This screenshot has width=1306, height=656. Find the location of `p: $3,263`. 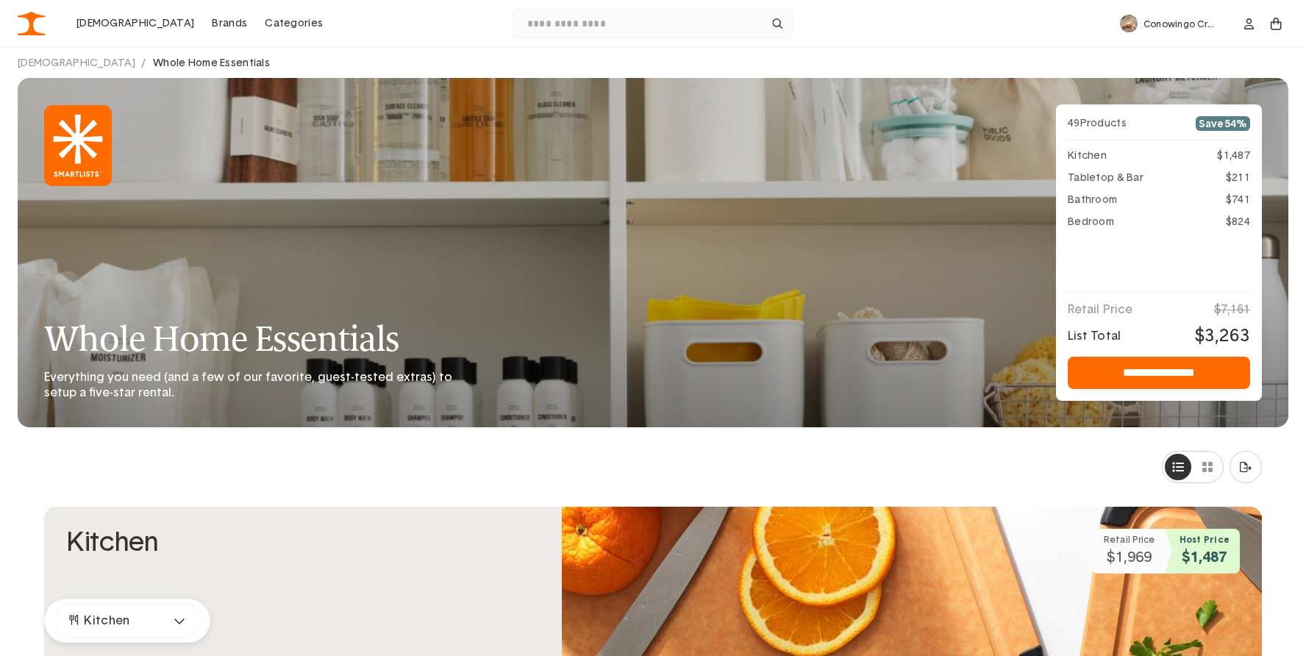

p: $3,263 is located at coordinates (1222, 336).